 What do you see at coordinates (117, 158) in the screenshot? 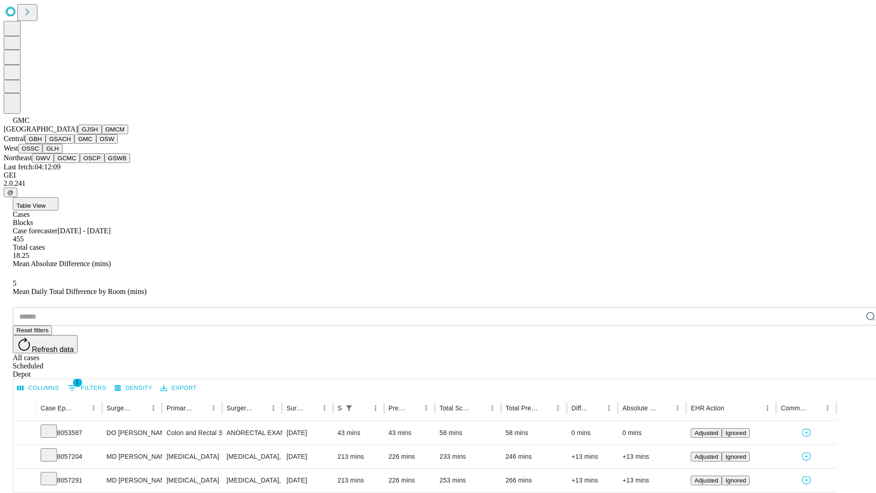
I see `button: GSWB` at bounding box center [117, 158].